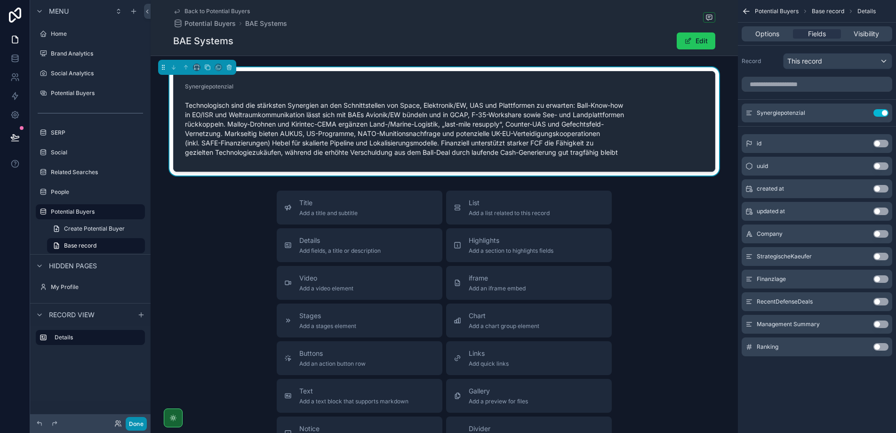  What do you see at coordinates (90, 340) in the screenshot?
I see `div: scrollable content` at bounding box center [90, 340].